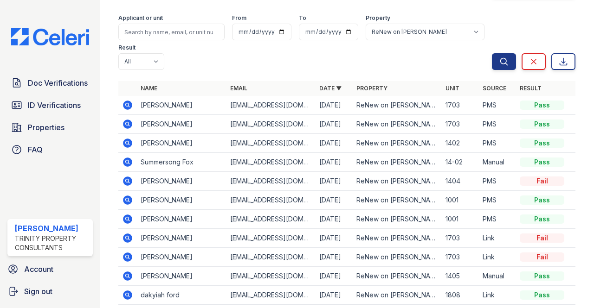 The image size is (594, 308). What do you see at coordinates (50, 150) in the screenshot?
I see `a: FAQ` at bounding box center [50, 150].